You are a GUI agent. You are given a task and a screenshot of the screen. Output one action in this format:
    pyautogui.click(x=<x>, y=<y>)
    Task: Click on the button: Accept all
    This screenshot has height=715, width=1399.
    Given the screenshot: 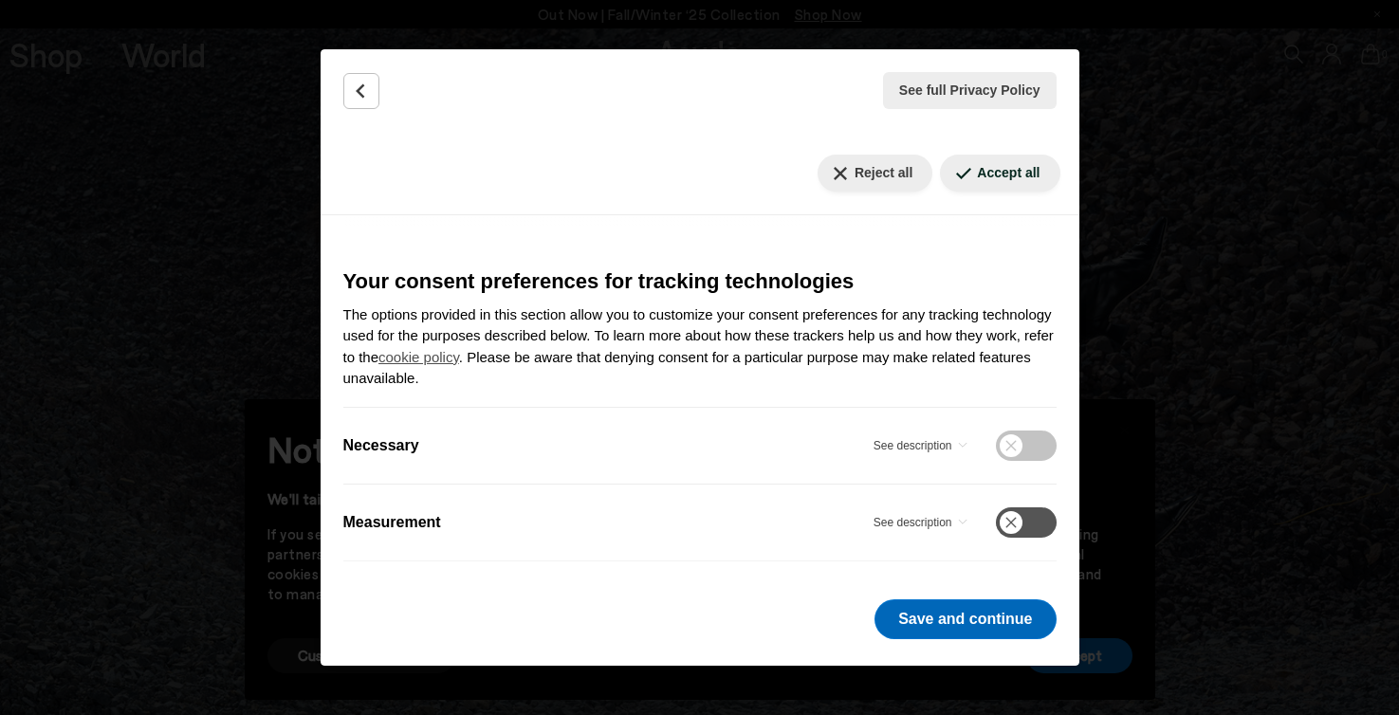 What is the action you would take?
    pyautogui.click(x=1000, y=173)
    